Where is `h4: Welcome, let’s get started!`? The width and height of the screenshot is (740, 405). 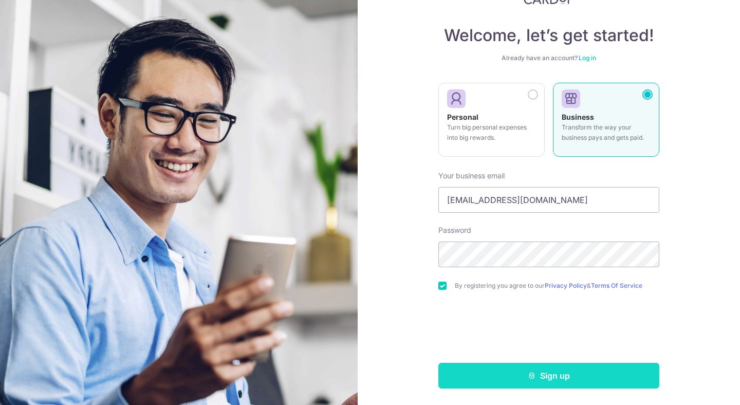
h4: Welcome, let’s get started! is located at coordinates (549, 35).